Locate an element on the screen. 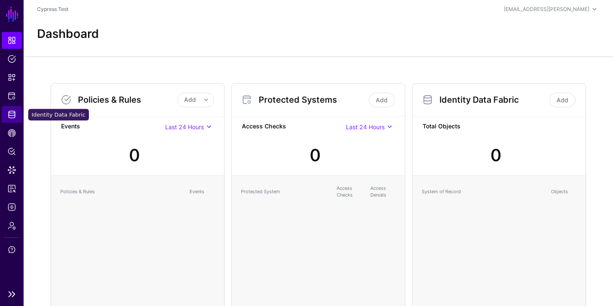 This screenshot has width=613, height=306. span: Dashboard is located at coordinates (12, 40).